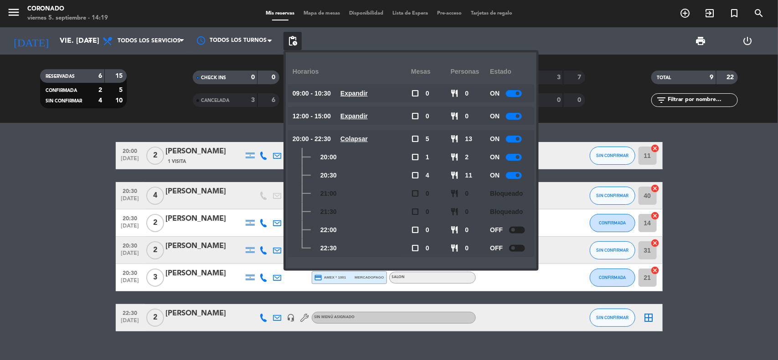  I want to click on span: 12:00 - 15:00, so click(312, 116).